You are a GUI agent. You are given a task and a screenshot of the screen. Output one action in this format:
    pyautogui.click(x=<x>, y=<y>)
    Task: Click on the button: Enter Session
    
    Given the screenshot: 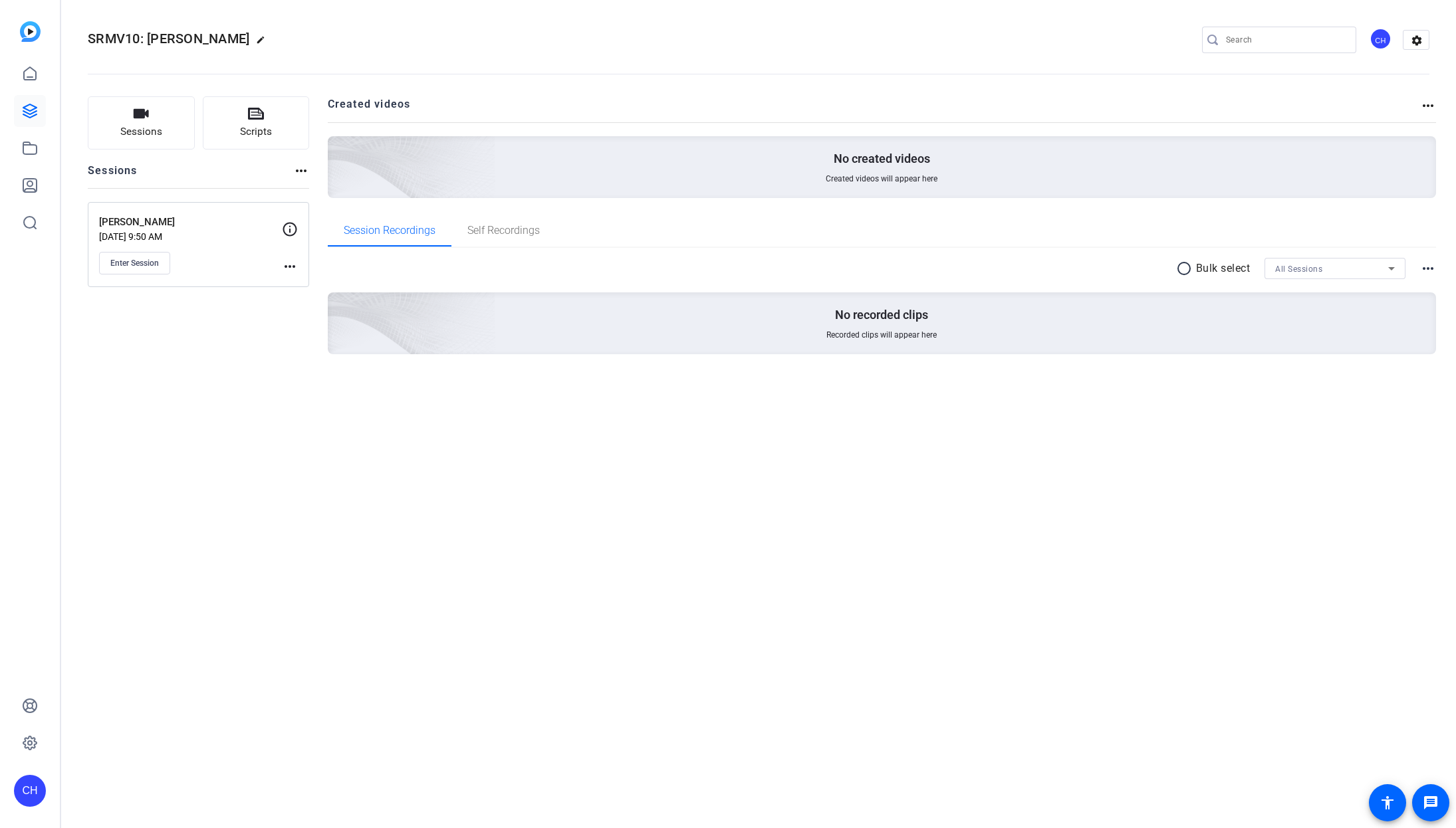 What is the action you would take?
    pyautogui.click(x=135, y=263)
    